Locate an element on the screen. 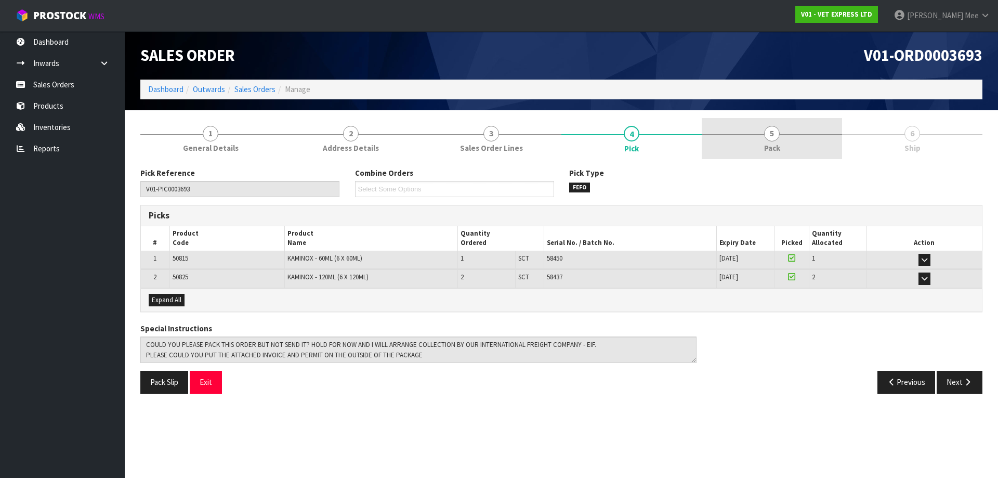 Image resolution: width=998 pixels, height=478 pixels. label: Pick Reference is located at coordinates (167, 173).